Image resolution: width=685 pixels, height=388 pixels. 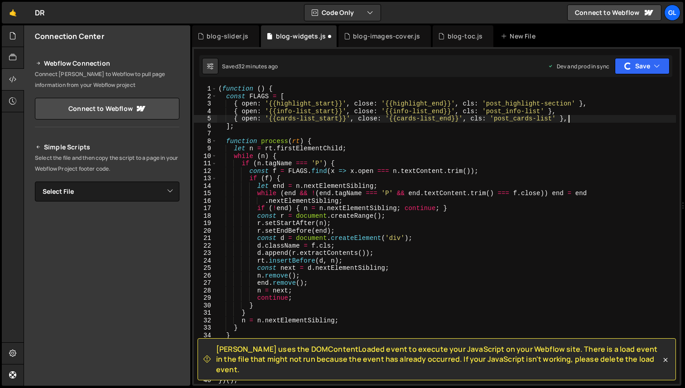 I want to click on div: 7, so click(x=205, y=134).